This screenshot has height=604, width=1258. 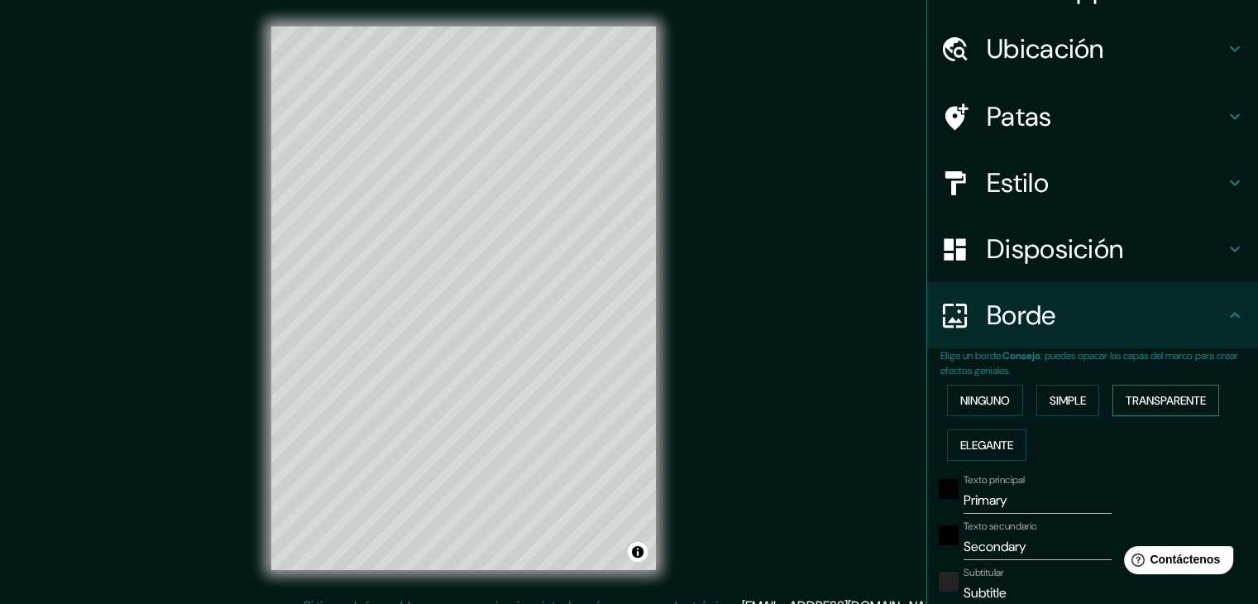 What do you see at coordinates (984, 572) in the screenshot?
I see `font: Subtitular` at bounding box center [984, 572].